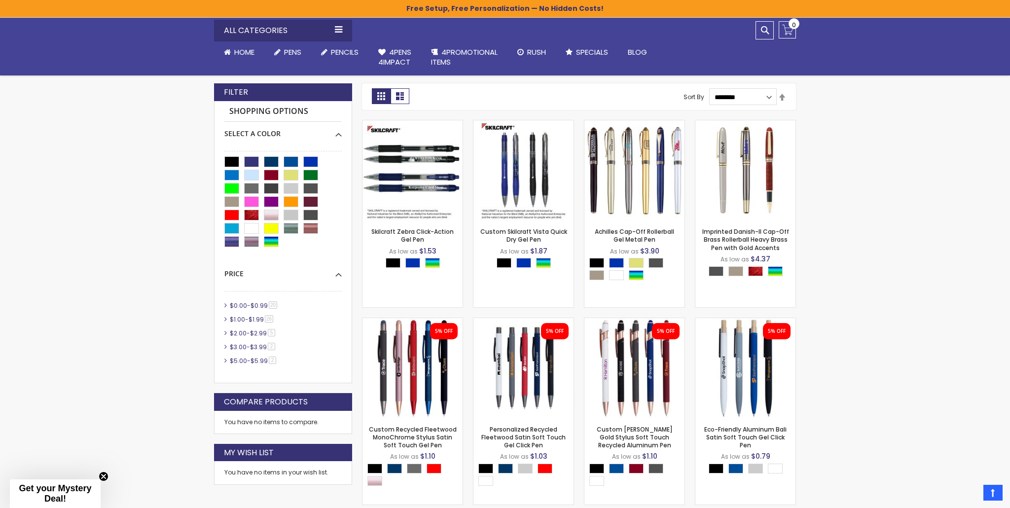 The width and height of the screenshot is (1010, 508). What do you see at coordinates (292, 52) in the screenshot?
I see `span: Pens` at bounding box center [292, 52].